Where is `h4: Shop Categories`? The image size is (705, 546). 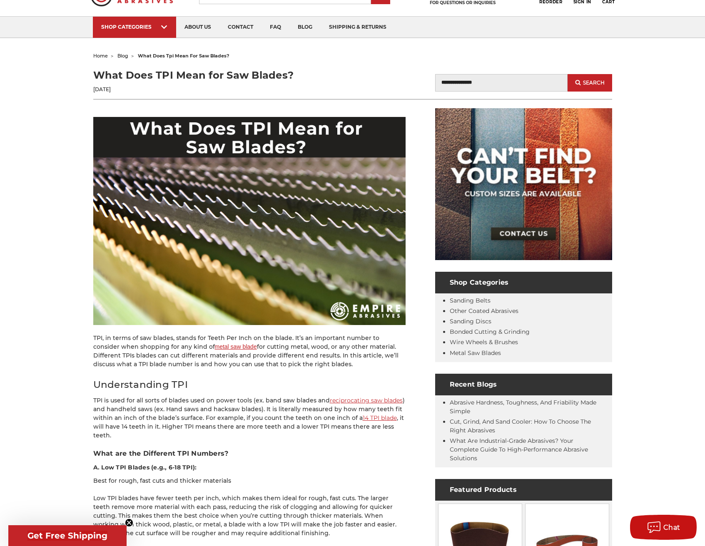 h4: Shop Categories is located at coordinates (523, 283).